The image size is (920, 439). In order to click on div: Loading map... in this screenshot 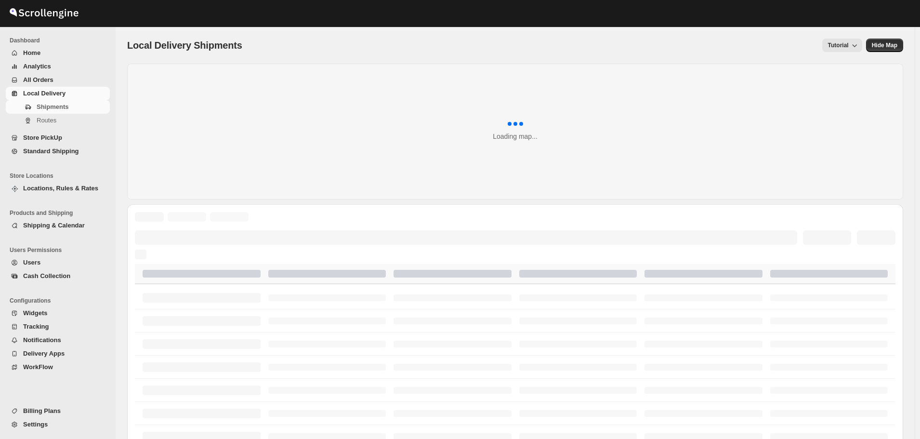, I will do `click(515, 136)`.